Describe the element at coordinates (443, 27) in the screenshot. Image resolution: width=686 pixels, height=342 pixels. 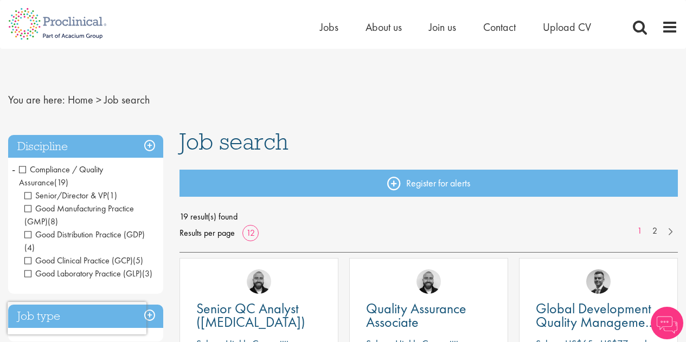
I see `span: Join us` at that location.